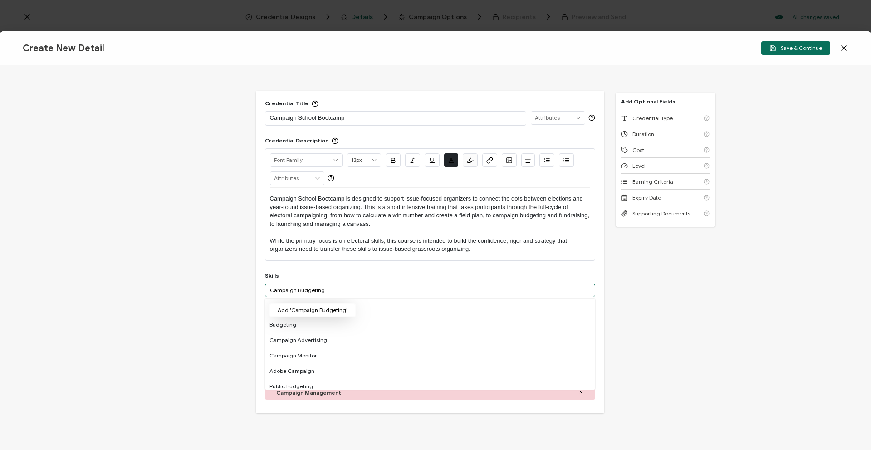 This screenshot has height=450, width=871. I want to click on span: Cost, so click(638, 150).